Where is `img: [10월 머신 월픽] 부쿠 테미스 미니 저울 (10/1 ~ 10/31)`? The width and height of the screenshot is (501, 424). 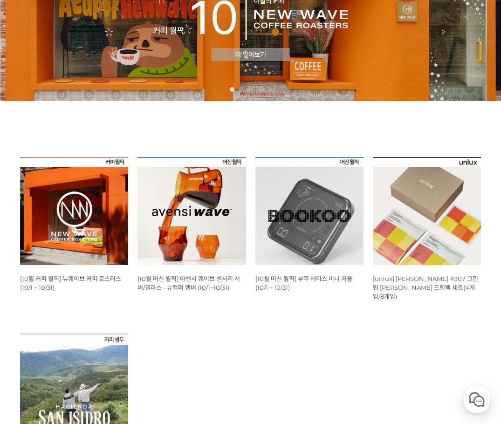
img: [10월 머신 월픽] 부쿠 테미스 미니 저울 (10/1 ~ 10/31) is located at coordinates (310, 211).